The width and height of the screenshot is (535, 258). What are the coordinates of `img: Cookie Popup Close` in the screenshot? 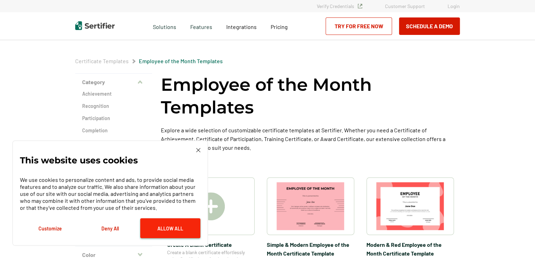 It's located at (198, 150).